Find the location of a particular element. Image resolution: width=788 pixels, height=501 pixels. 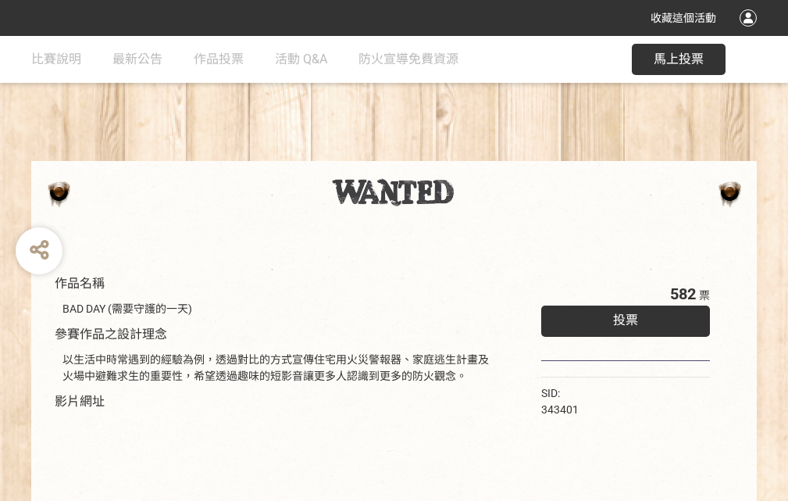

span: 活動 Q&A is located at coordinates (301, 59).